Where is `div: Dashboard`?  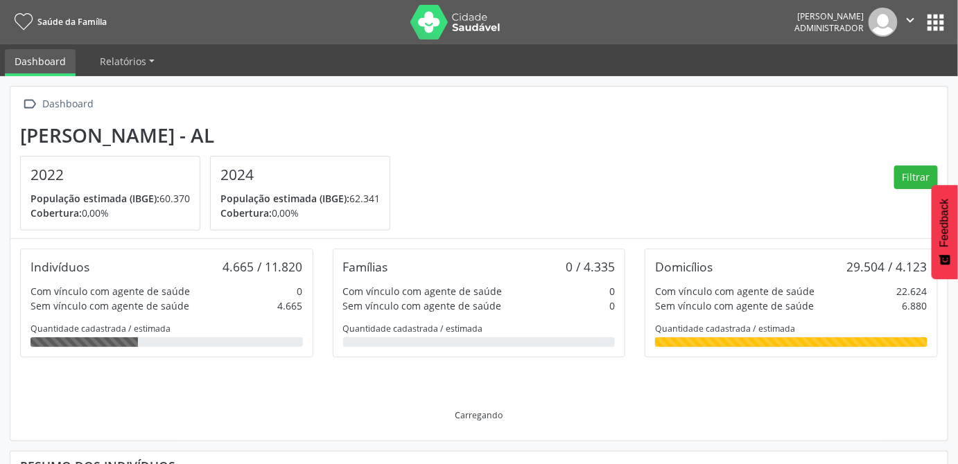
div: Dashboard is located at coordinates (68, 104).